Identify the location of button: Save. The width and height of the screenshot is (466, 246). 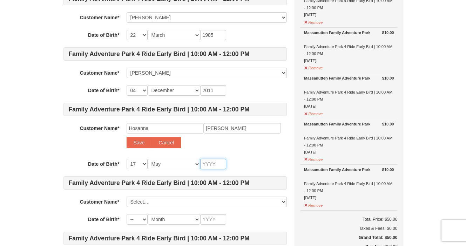
(139, 143).